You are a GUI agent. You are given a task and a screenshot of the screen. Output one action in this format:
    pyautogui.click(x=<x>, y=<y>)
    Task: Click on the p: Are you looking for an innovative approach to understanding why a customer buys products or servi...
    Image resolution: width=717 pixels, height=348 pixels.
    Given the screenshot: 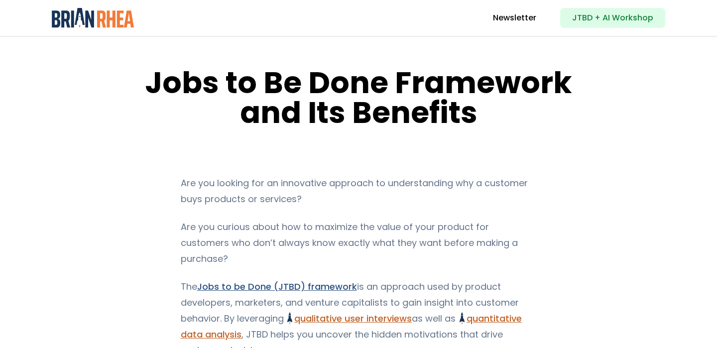 What is the action you would take?
    pyautogui.click(x=359, y=191)
    